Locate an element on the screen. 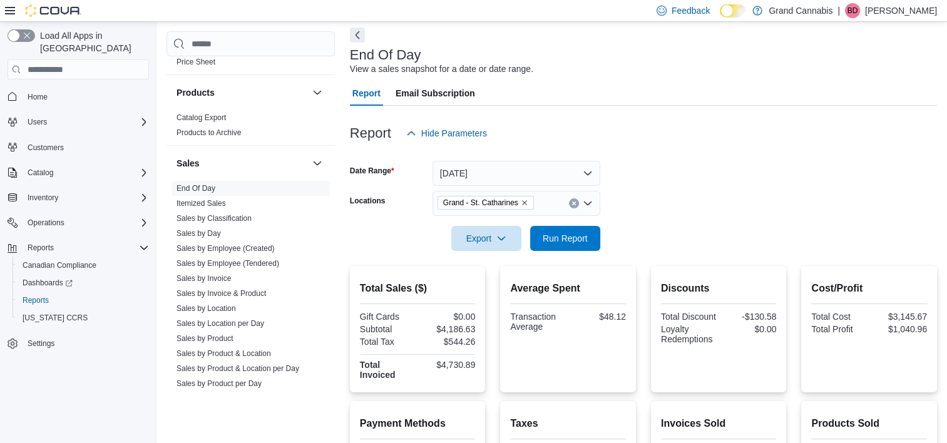 The height and width of the screenshot is (443, 947). a: Itemized Sales is located at coordinates (201, 203).